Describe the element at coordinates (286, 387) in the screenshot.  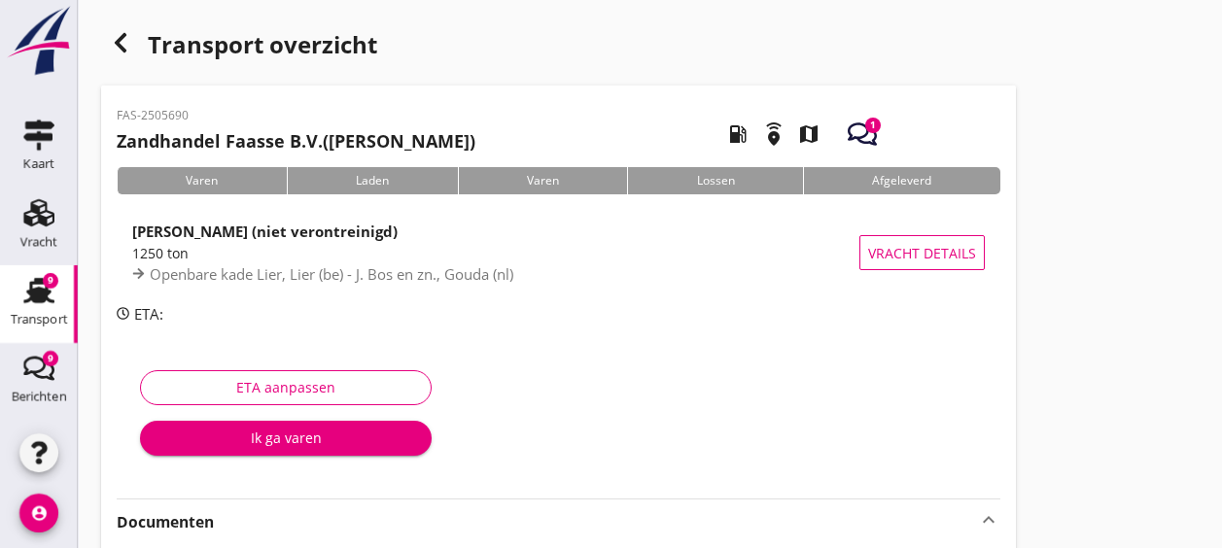
I see `div: ETA aanpassen` at that location.